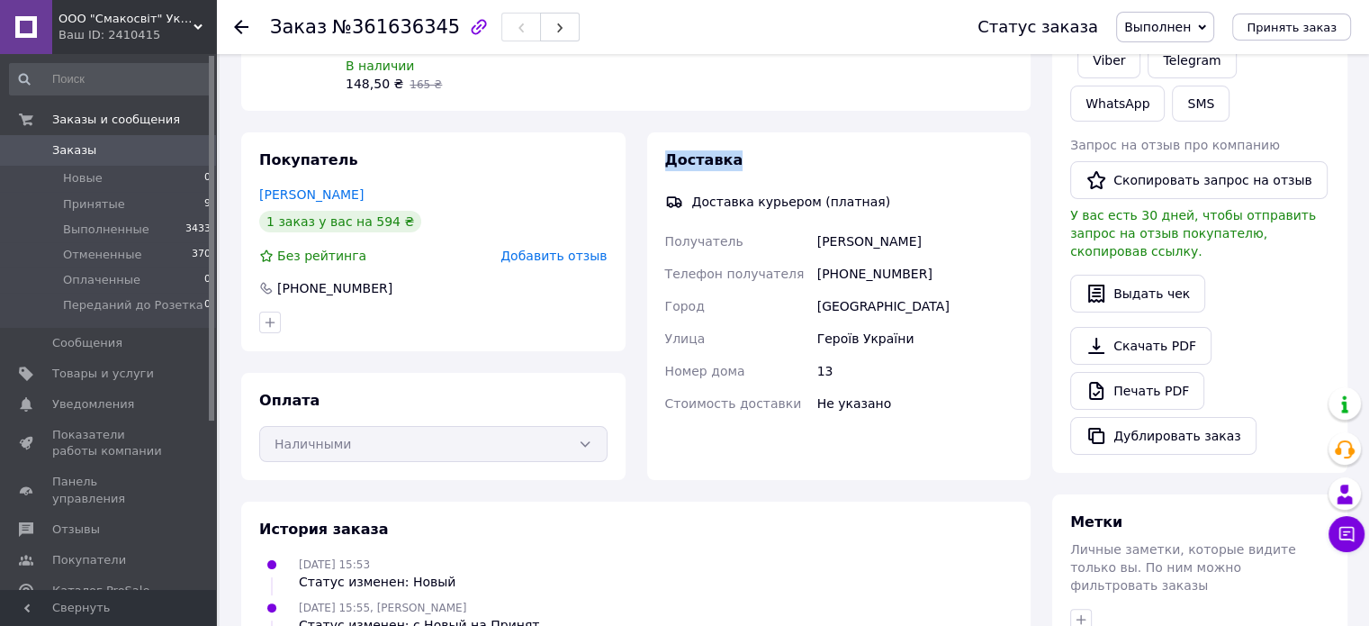 The image size is (1369, 626). What do you see at coordinates (1038, 27) in the screenshot?
I see `div: Статус заказа` at bounding box center [1038, 27].